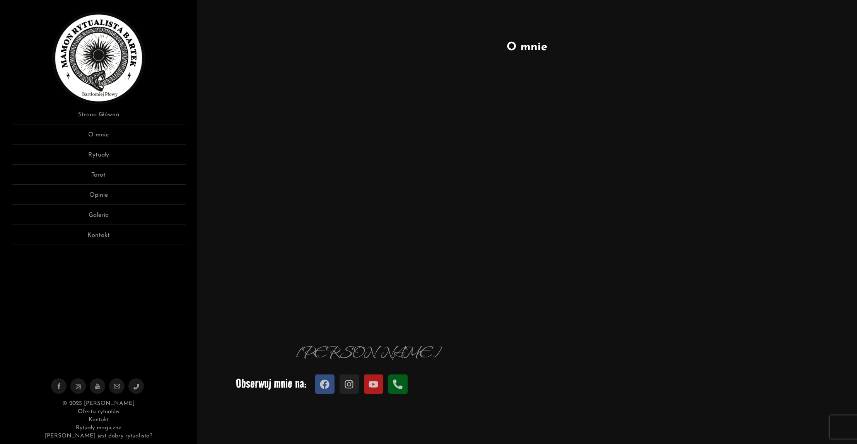  Describe the element at coordinates (99, 137) in the screenshot. I see `a: O mnie` at that location.